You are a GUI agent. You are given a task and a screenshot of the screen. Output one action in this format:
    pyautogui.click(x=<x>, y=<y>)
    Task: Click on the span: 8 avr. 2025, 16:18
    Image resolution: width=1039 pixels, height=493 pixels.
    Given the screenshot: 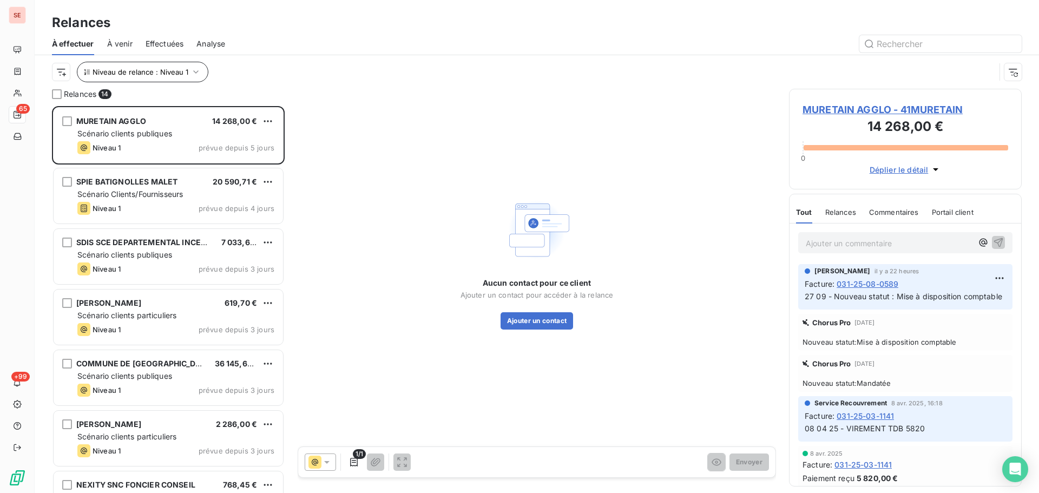 What is the action you would take?
    pyautogui.click(x=917, y=403)
    